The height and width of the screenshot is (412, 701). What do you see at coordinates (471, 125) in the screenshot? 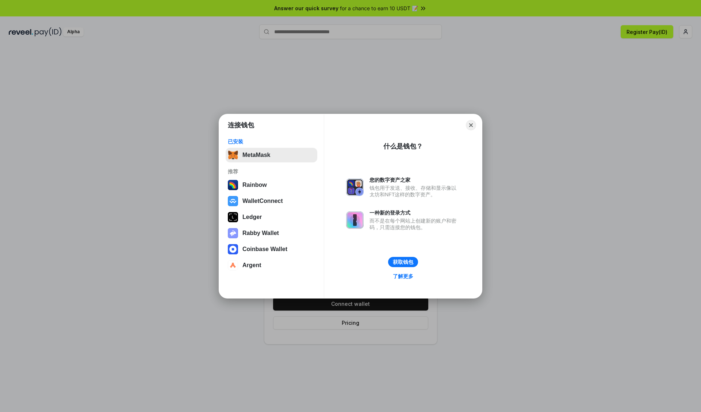
I see `button: Close` at bounding box center [471, 125].